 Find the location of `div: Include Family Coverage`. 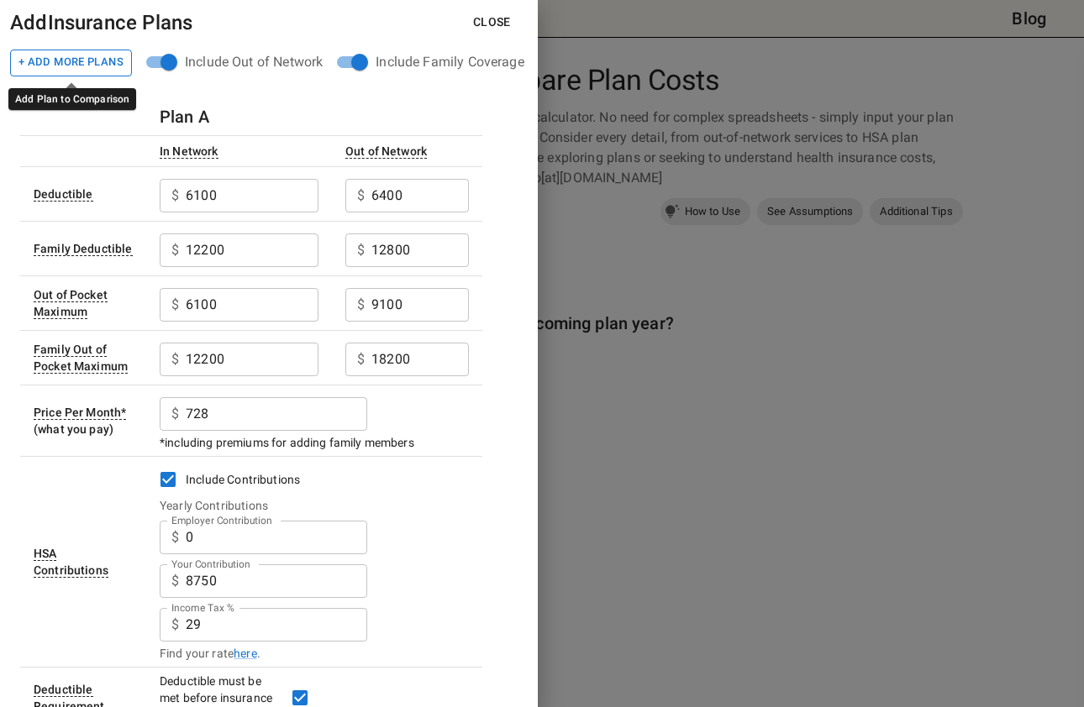

div: Include Family Coverage is located at coordinates (449, 62).